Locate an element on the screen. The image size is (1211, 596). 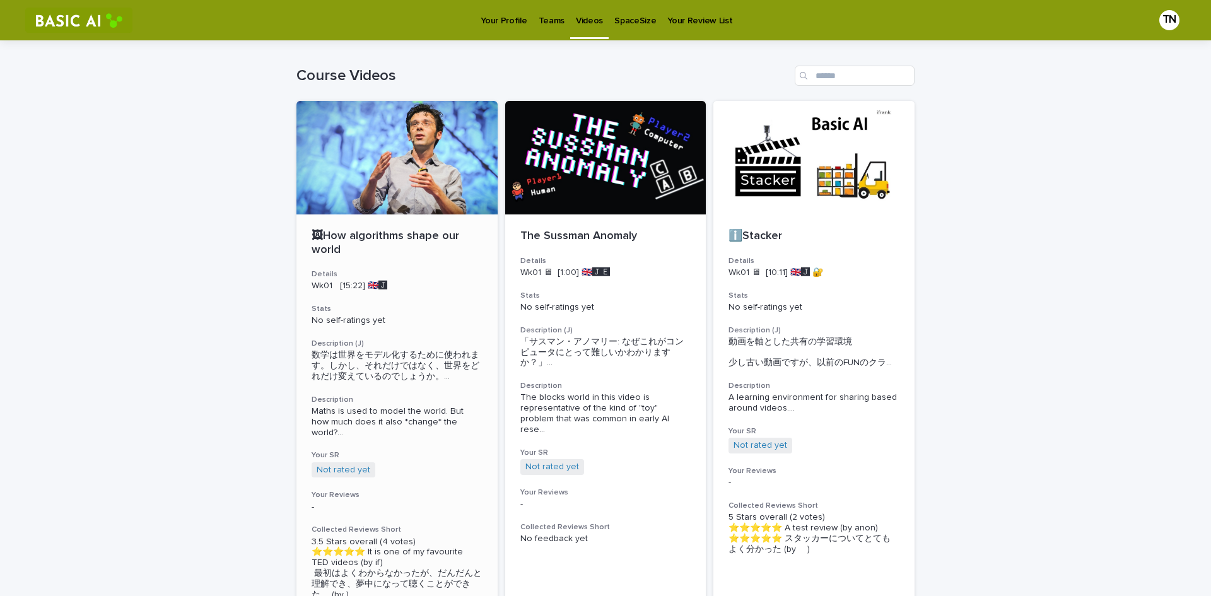
p: No feedback yet is located at coordinates (606, 539).